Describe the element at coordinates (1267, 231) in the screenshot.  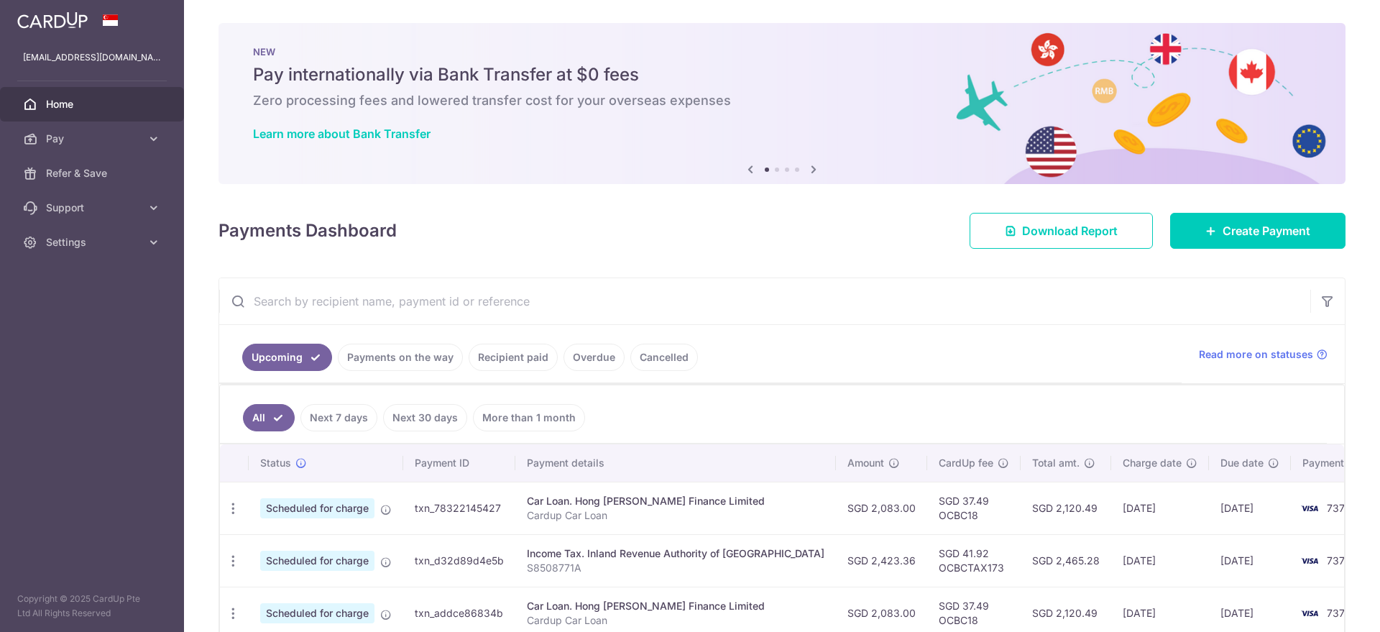
I see `span: Create Payment` at that location.